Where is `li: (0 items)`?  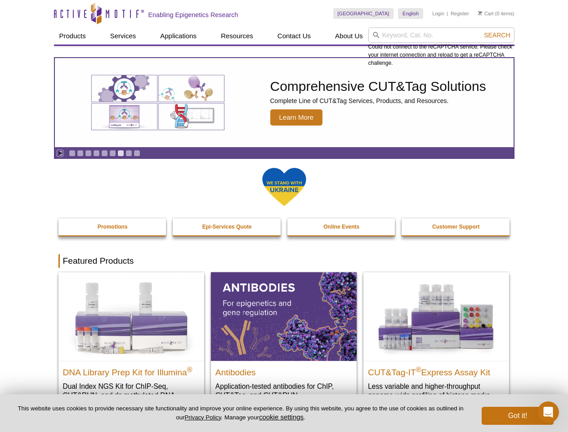 li: (0 items) is located at coordinates (496, 13).